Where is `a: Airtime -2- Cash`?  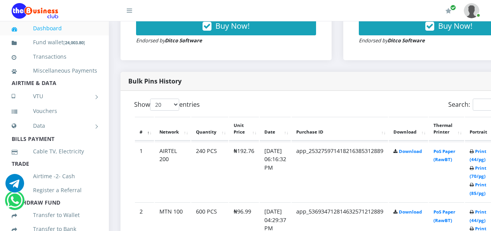 a: Airtime -2- Cash is located at coordinates (54, 176).